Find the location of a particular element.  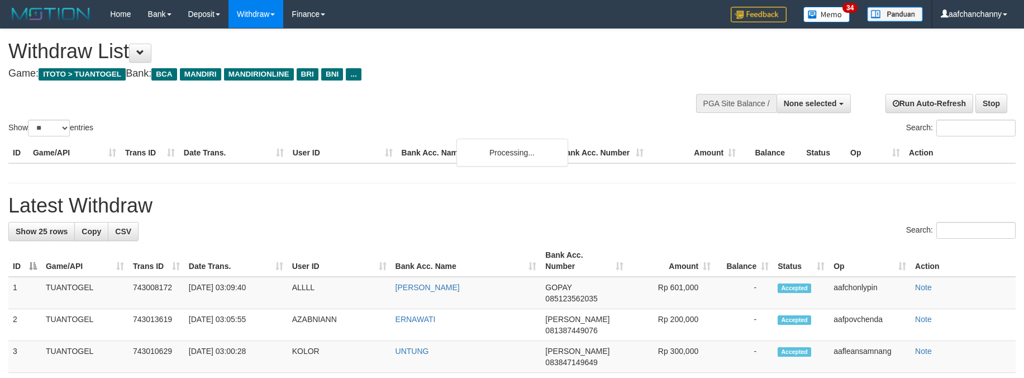

select: Showentries is located at coordinates (49, 128).